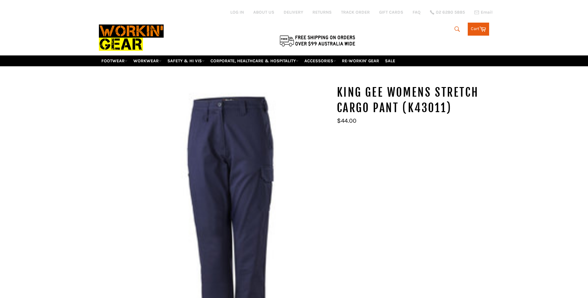  I want to click on a: SALE, so click(390, 61).